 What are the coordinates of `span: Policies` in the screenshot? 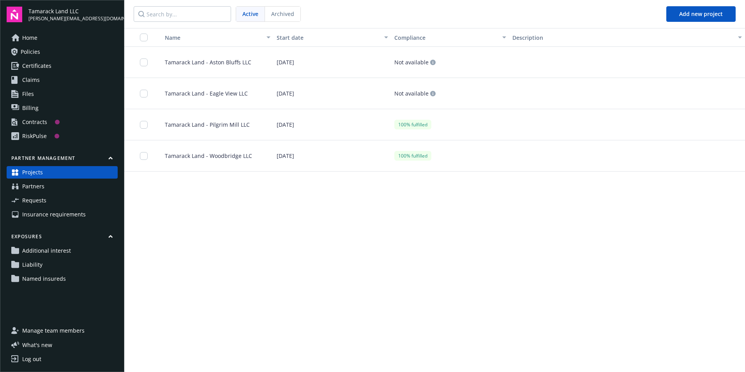 It's located at (30, 52).